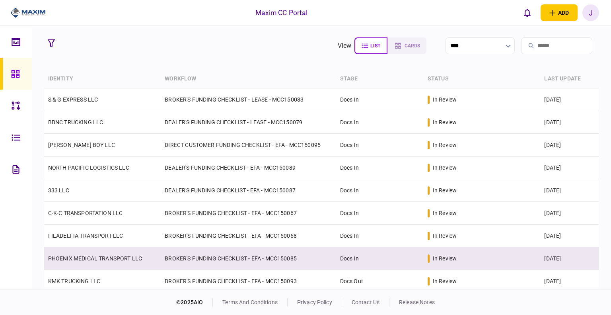 This screenshot has height=315, width=611. I want to click on a: NORTH PACIFIC LOGISTICS LLC, so click(89, 168).